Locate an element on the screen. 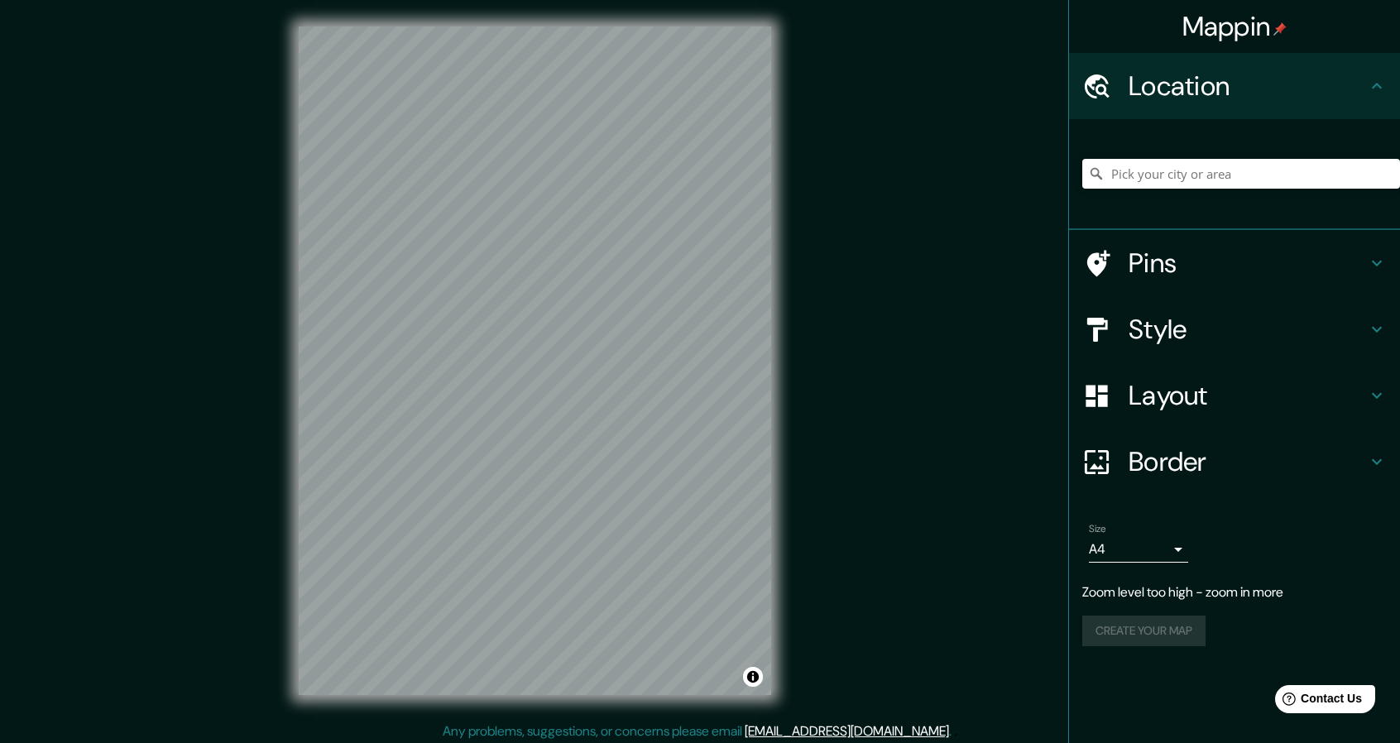 The height and width of the screenshot is (743, 1400). div: A4 is located at coordinates (1138, 549).